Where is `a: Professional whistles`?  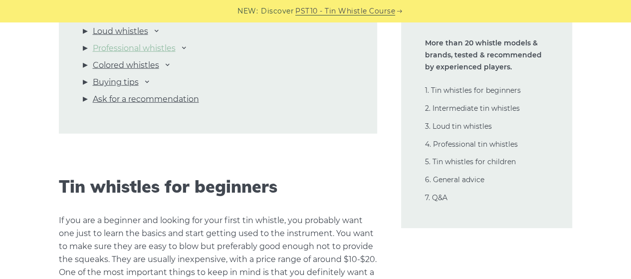
a: Professional whistles is located at coordinates (134, 48).